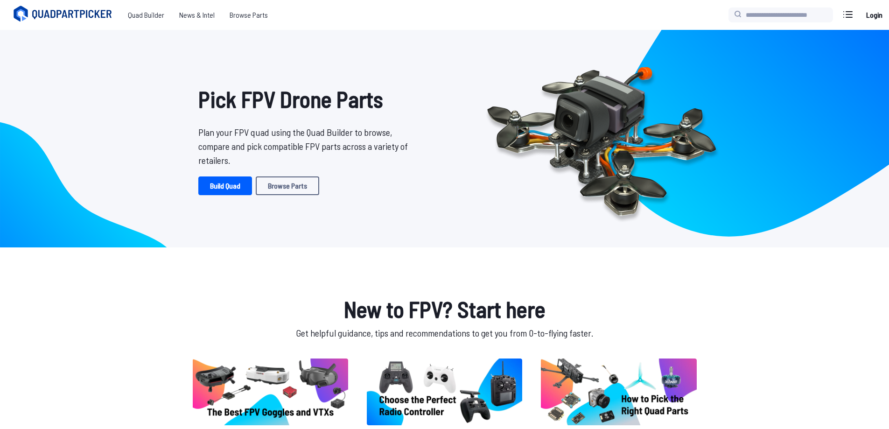  I want to click on a: Build Quad, so click(225, 186).